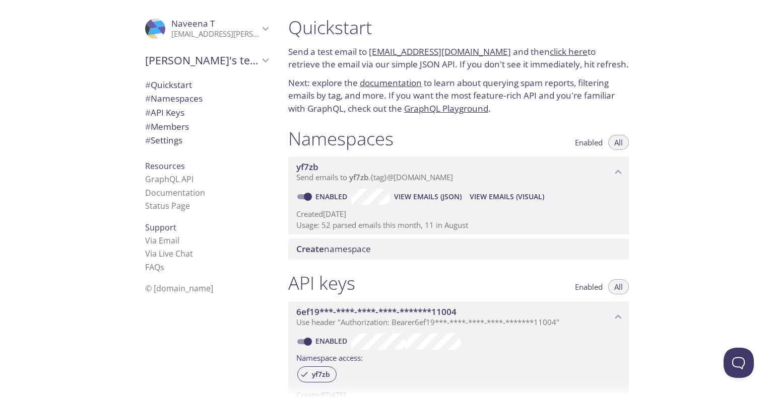 This screenshot has height=398, width=774. Describe the element at coordinates (167, 206) in the screenshot. I see `a: Status Page` at that location.